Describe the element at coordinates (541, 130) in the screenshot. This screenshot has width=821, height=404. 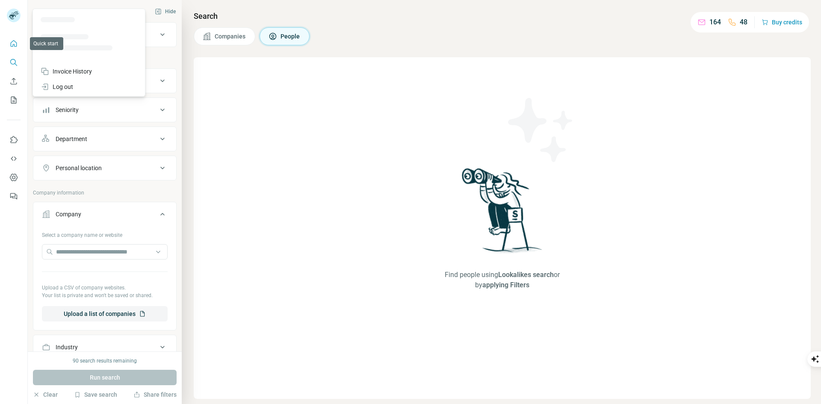
I see `img: Surfe Illustration - Stars` at that location.